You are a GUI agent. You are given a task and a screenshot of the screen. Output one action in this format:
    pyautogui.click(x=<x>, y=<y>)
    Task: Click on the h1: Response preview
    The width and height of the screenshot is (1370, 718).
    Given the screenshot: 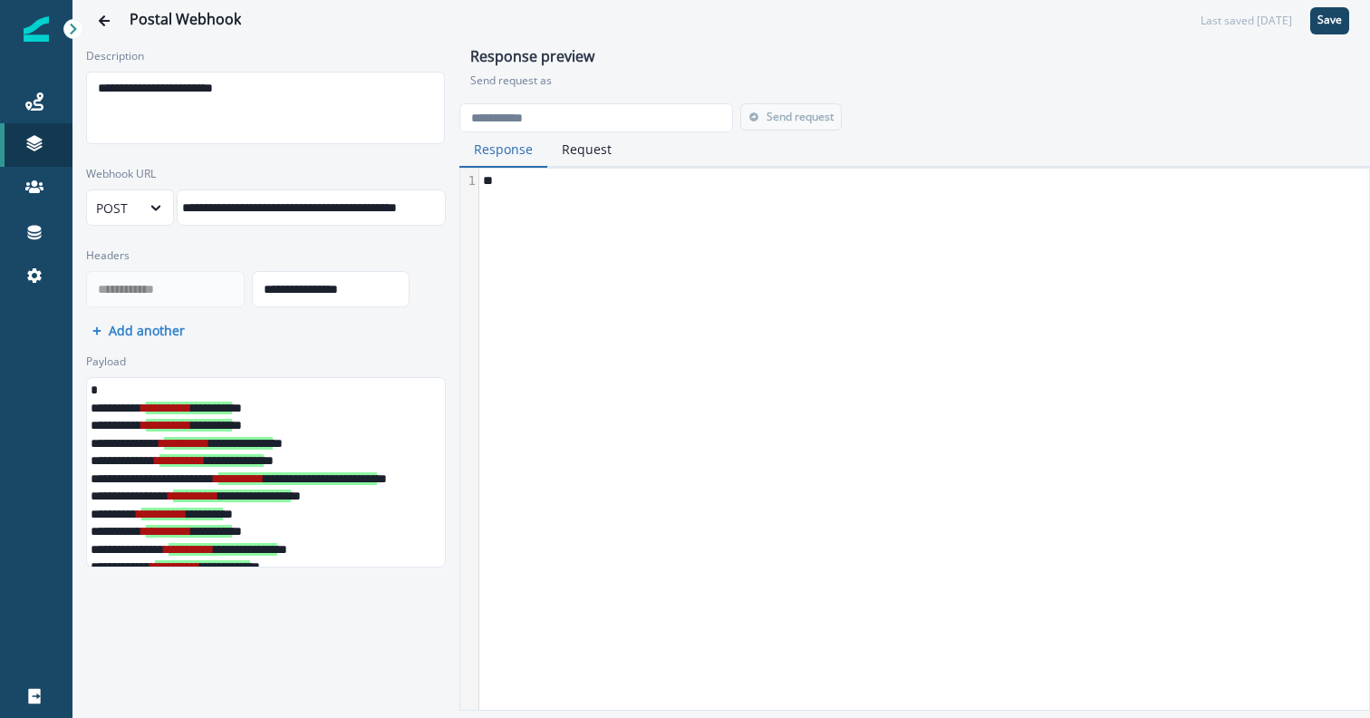 What is the action you would take?
    pyautogui.click(x=914, y=60)
    